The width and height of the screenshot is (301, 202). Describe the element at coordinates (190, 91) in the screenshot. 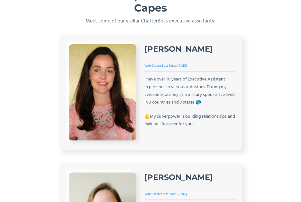

I see `div: I have over 10 years of Executive Assistant experience in various industries. During my awesome j...` at that location.